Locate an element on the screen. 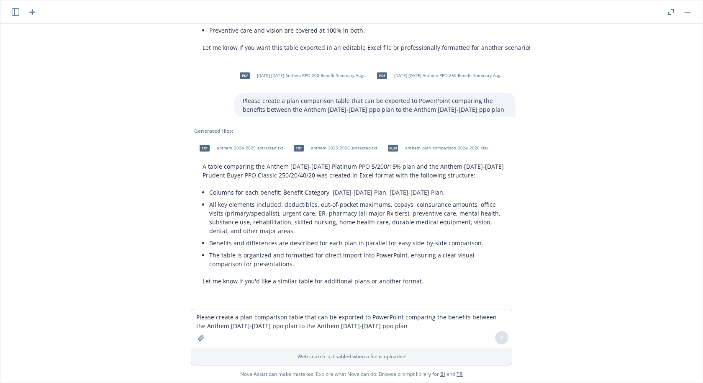  div: txtanthem_2024_2025_extracted.txt is located at coordinates (239, 148).